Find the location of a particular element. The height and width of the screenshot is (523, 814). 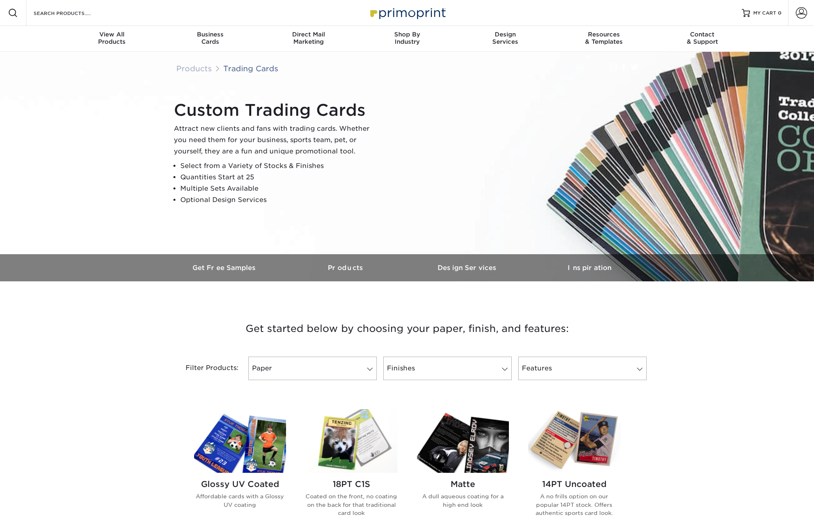

h2: Glossy UV Coated is located at coordinates (240, 484).